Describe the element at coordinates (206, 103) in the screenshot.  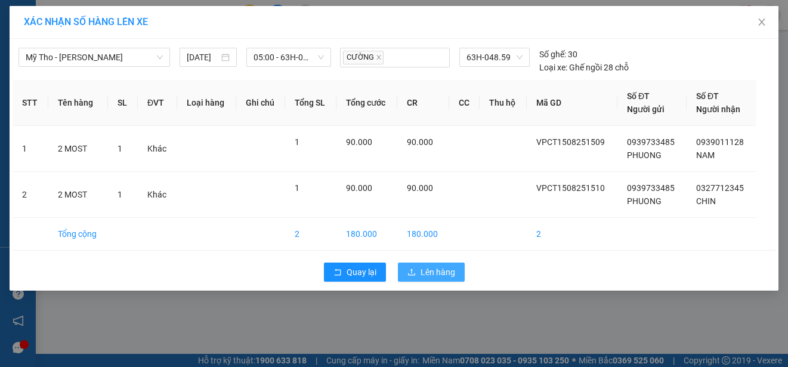
I see `th: Loại hàng` at that location.